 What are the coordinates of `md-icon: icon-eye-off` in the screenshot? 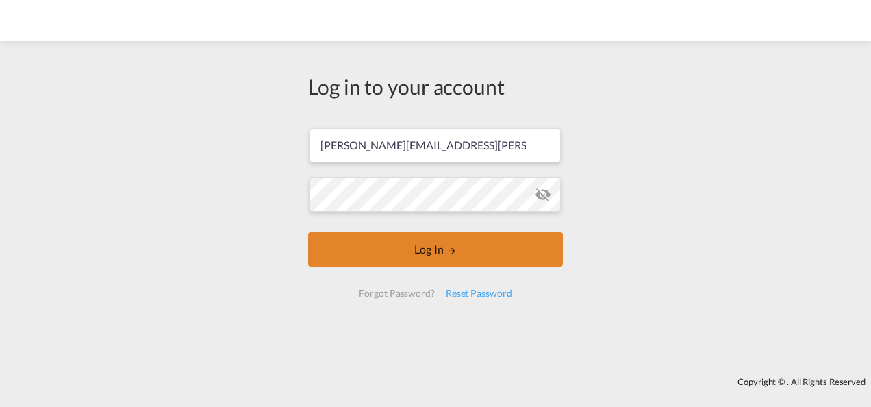 It's located at (543, 195).